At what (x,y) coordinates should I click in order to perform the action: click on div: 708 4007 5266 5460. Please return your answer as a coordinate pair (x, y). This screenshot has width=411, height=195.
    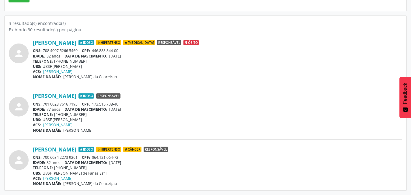
    Looking at the image, I should click on (217, 50).